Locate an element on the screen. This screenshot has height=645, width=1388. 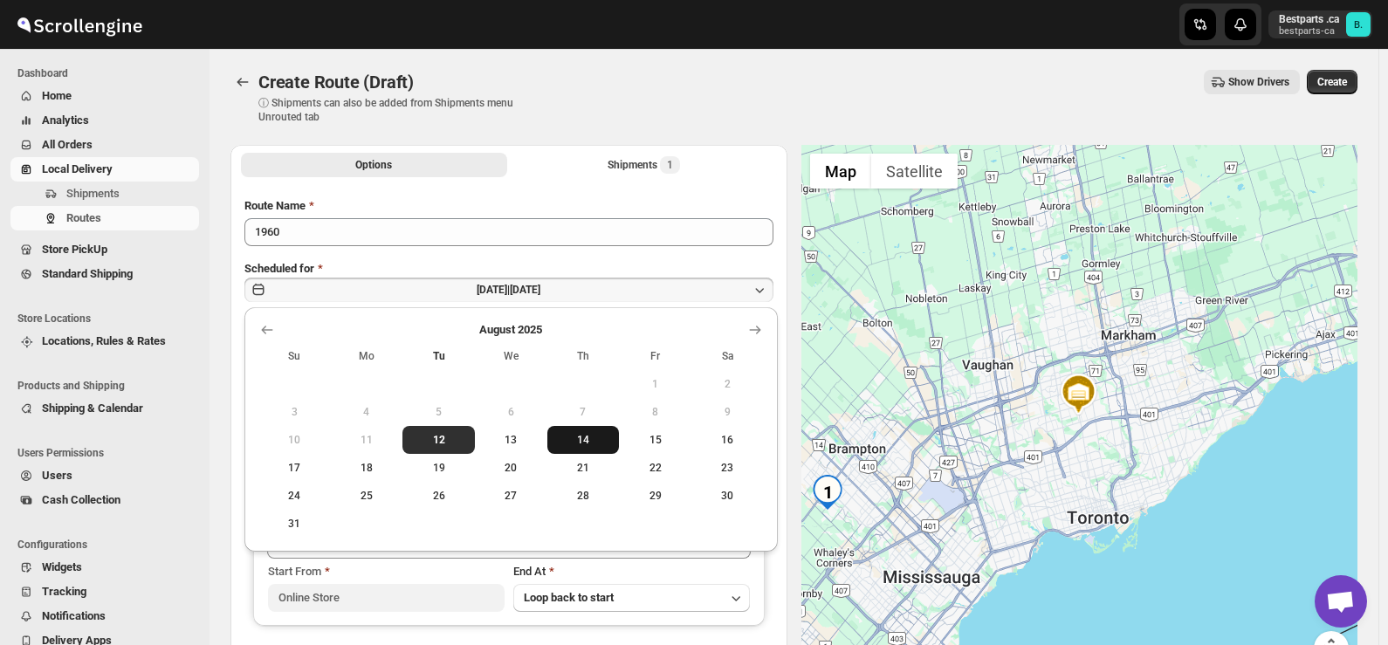
button: Notifications is located at coordinates (105, 616).